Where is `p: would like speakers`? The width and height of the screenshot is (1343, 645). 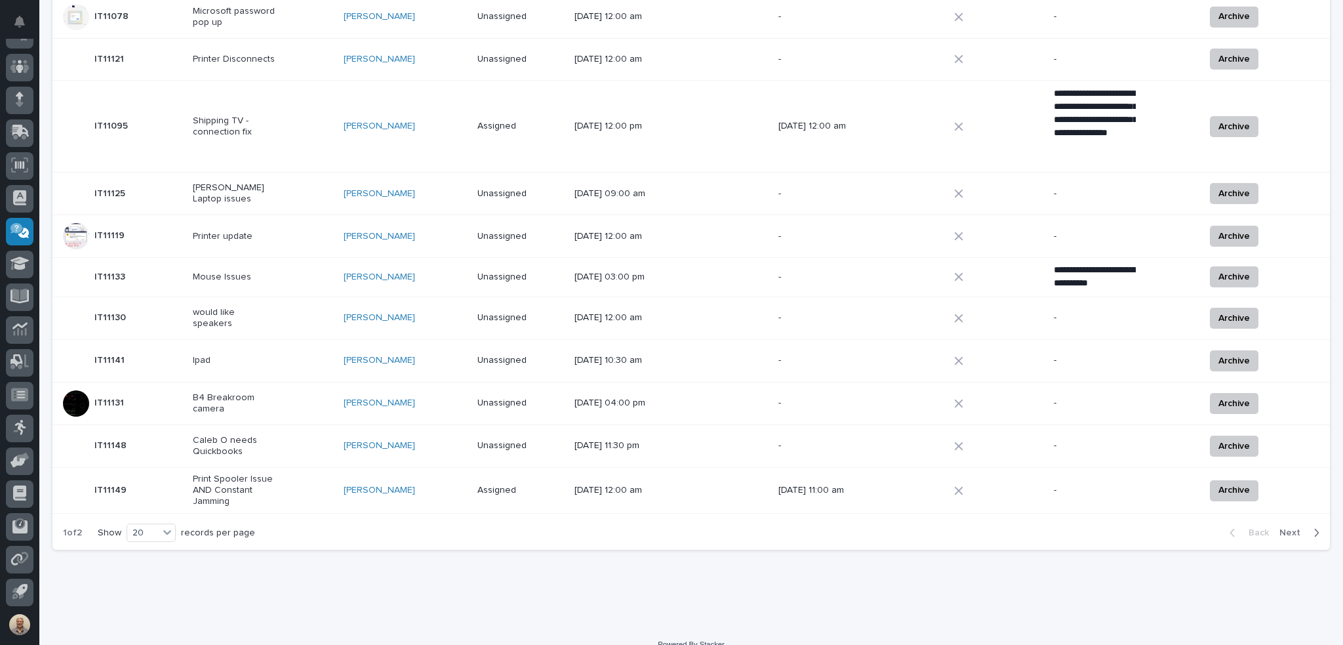
p: would like speakers is located at coordinates (233, 318).